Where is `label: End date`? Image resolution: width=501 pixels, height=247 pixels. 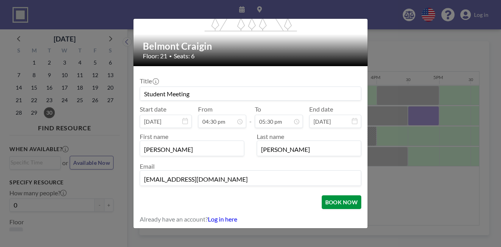 label: End date is located at coordinates (321, 109).